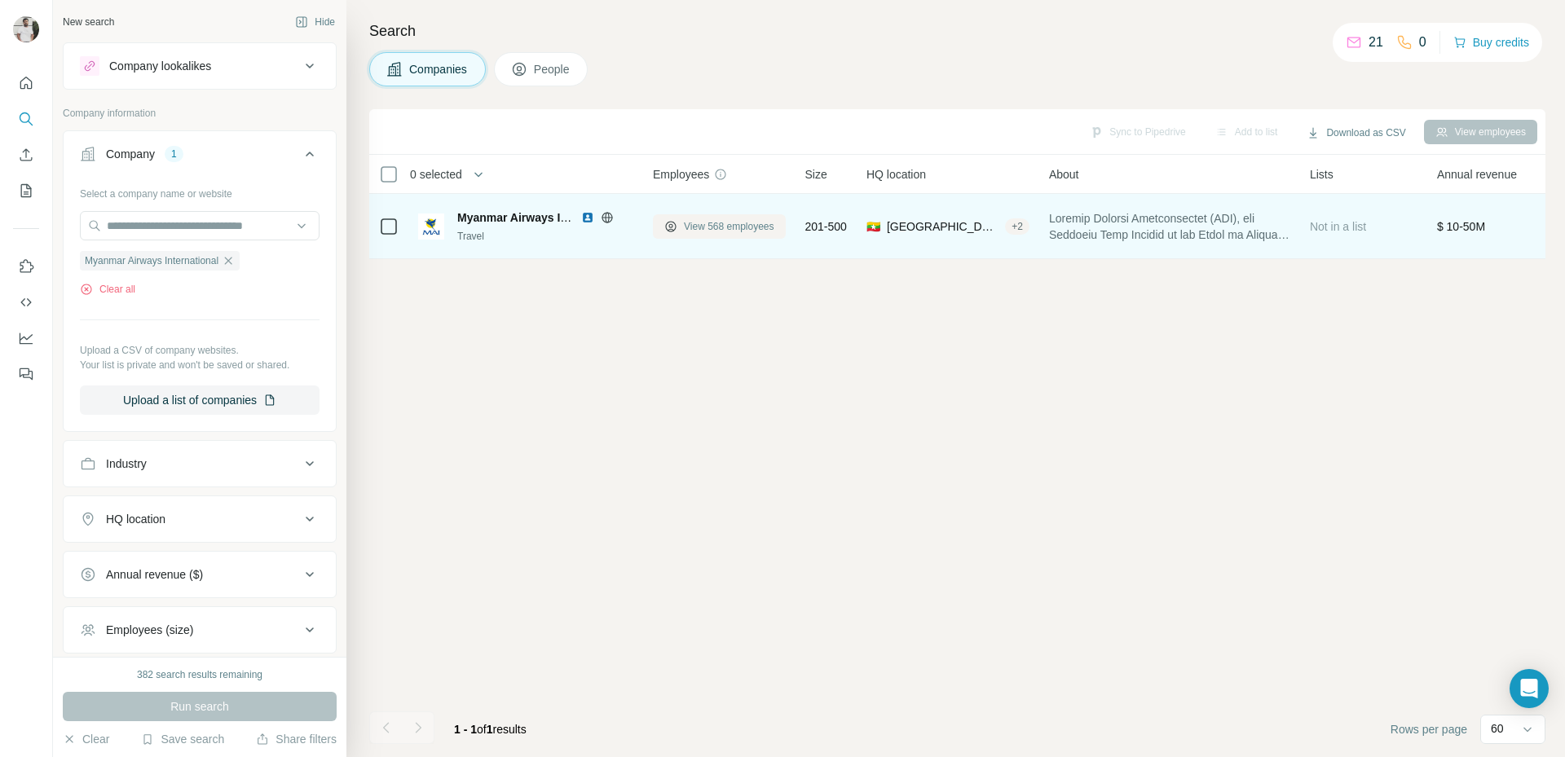 The image size is (1565, 757). I want to click on span: View 568 employees, so click(729, 227).